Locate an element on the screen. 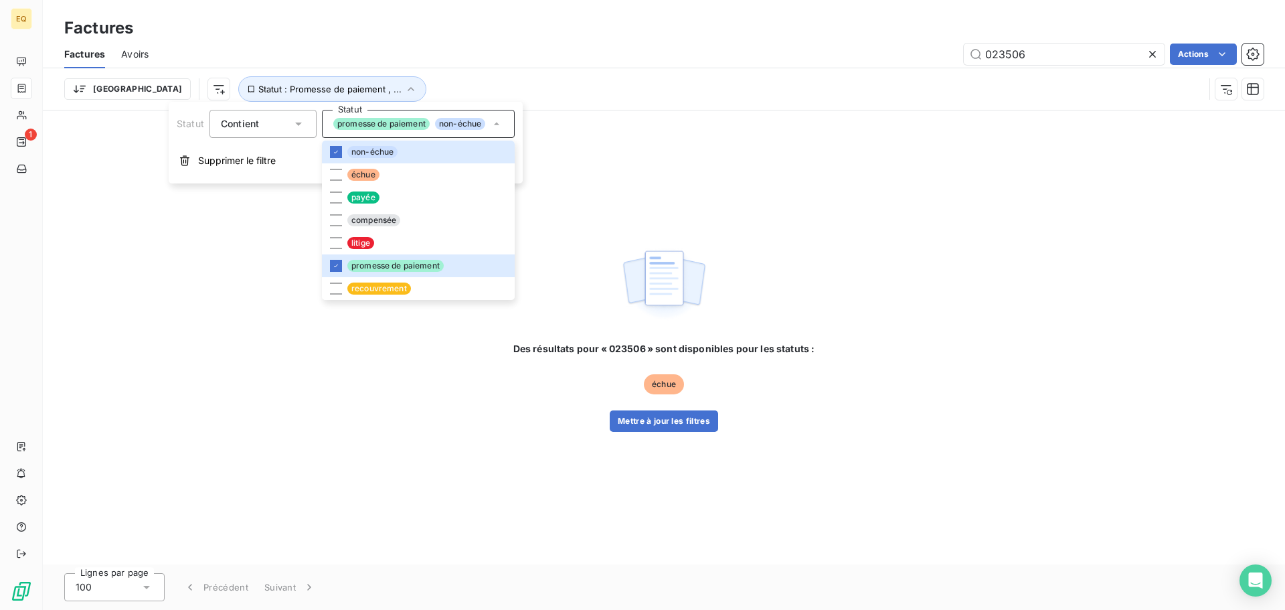 The width and height of the screenshot is (1285, 610). button: Statut : Promesse de paiement , ... is located at coordinates (332, 89).